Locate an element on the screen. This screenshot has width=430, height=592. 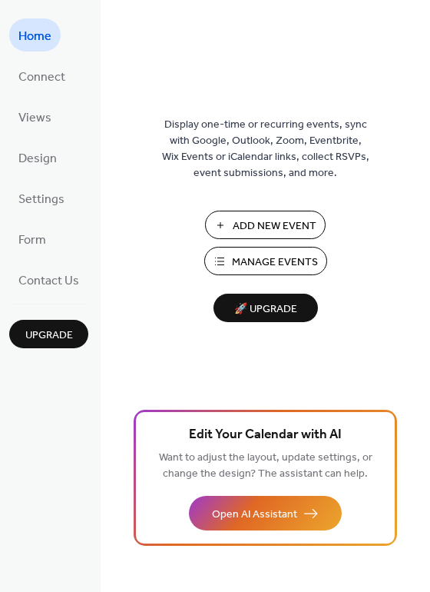
span: Settings is located at coordinates (41, 199).